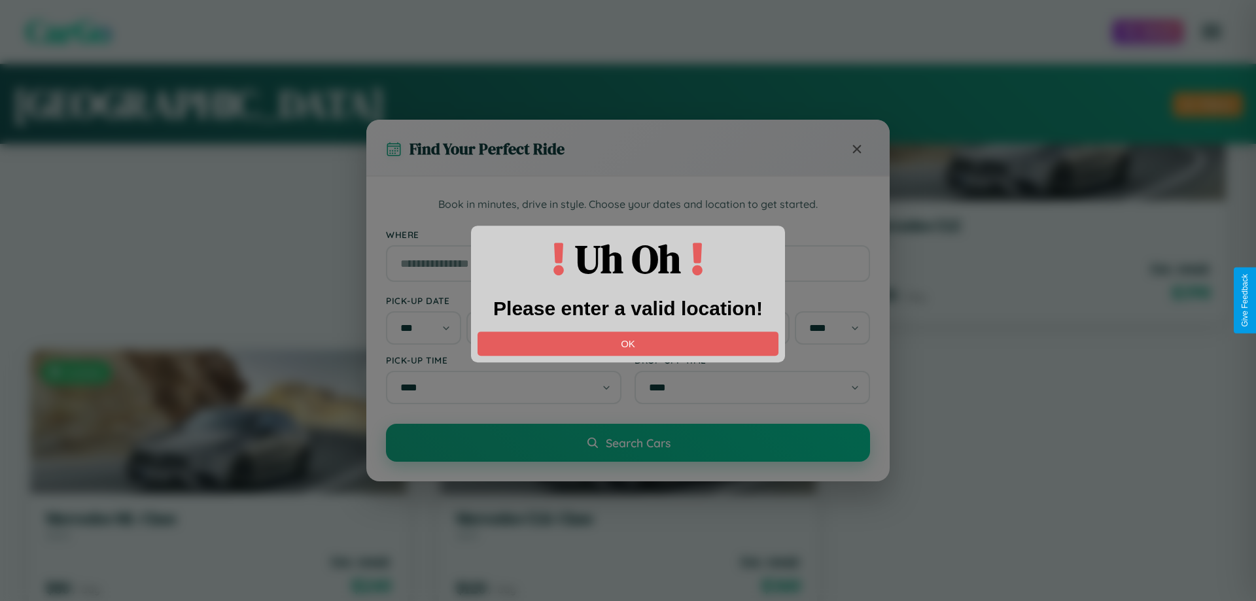  I want to click on span: Search Cars, so click(638, 443).